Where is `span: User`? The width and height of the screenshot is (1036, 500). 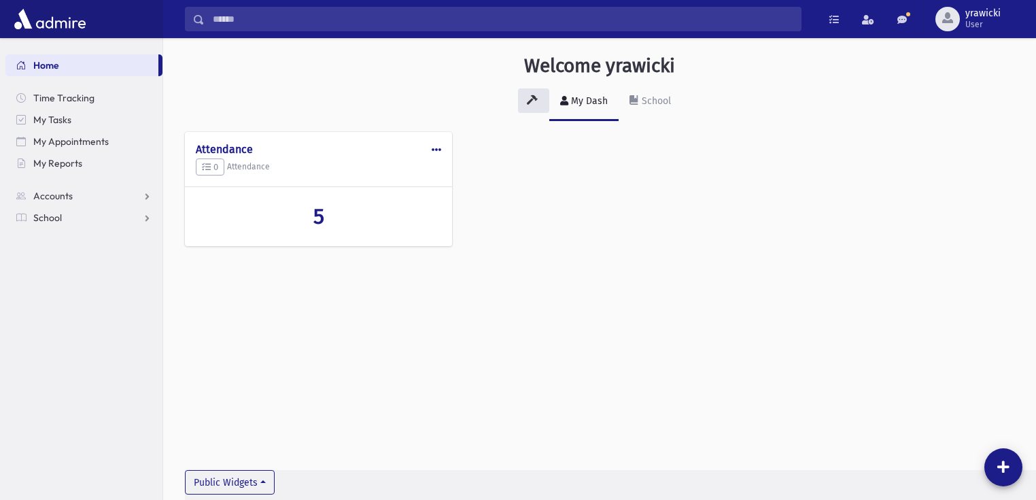
span: User is located at coordinates (983, 24).